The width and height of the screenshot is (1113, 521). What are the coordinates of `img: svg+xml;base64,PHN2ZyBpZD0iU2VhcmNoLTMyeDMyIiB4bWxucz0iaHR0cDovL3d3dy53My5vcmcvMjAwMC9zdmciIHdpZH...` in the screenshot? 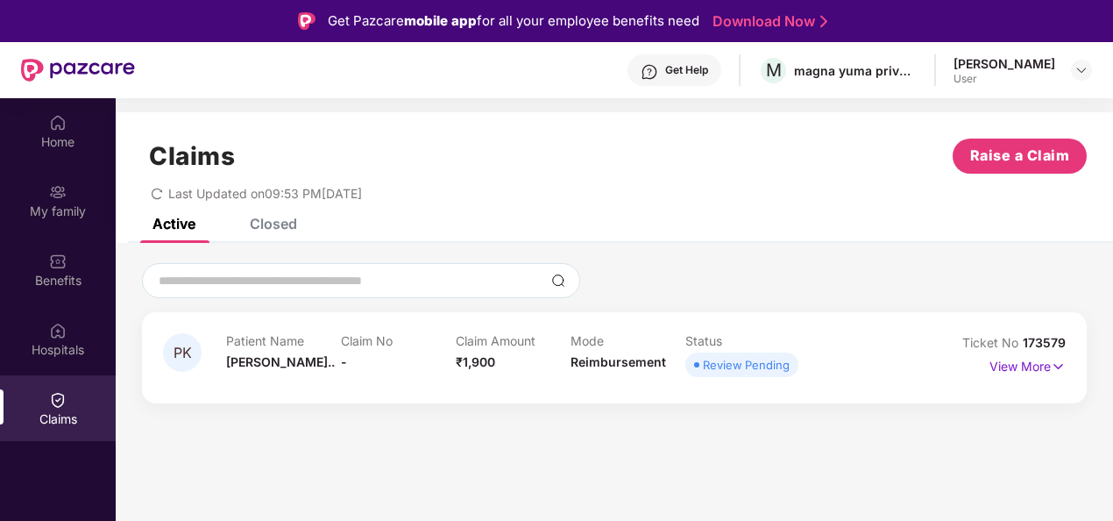 It's located at (558, 281).